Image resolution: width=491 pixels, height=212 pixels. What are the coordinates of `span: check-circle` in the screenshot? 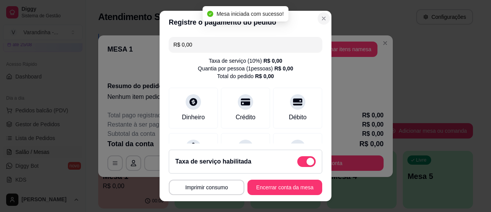 It's located at (210, 14).